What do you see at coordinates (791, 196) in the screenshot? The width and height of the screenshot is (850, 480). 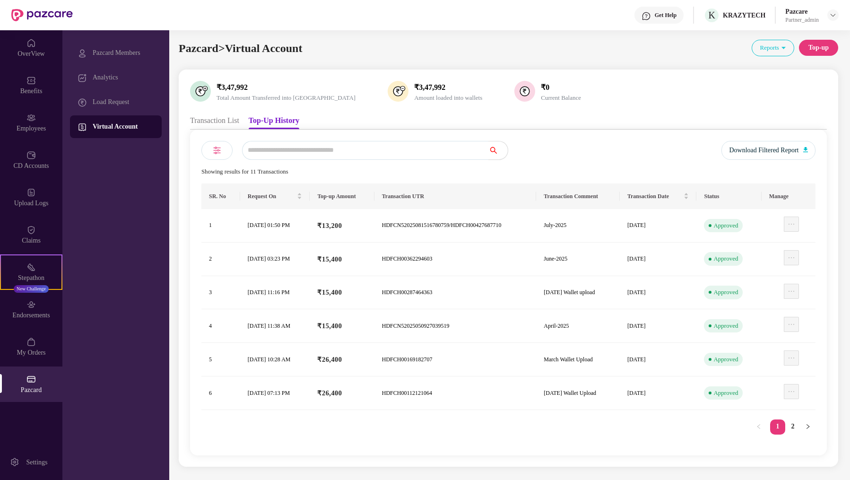 I see `th: Manage` at bounding box center [791, 196].